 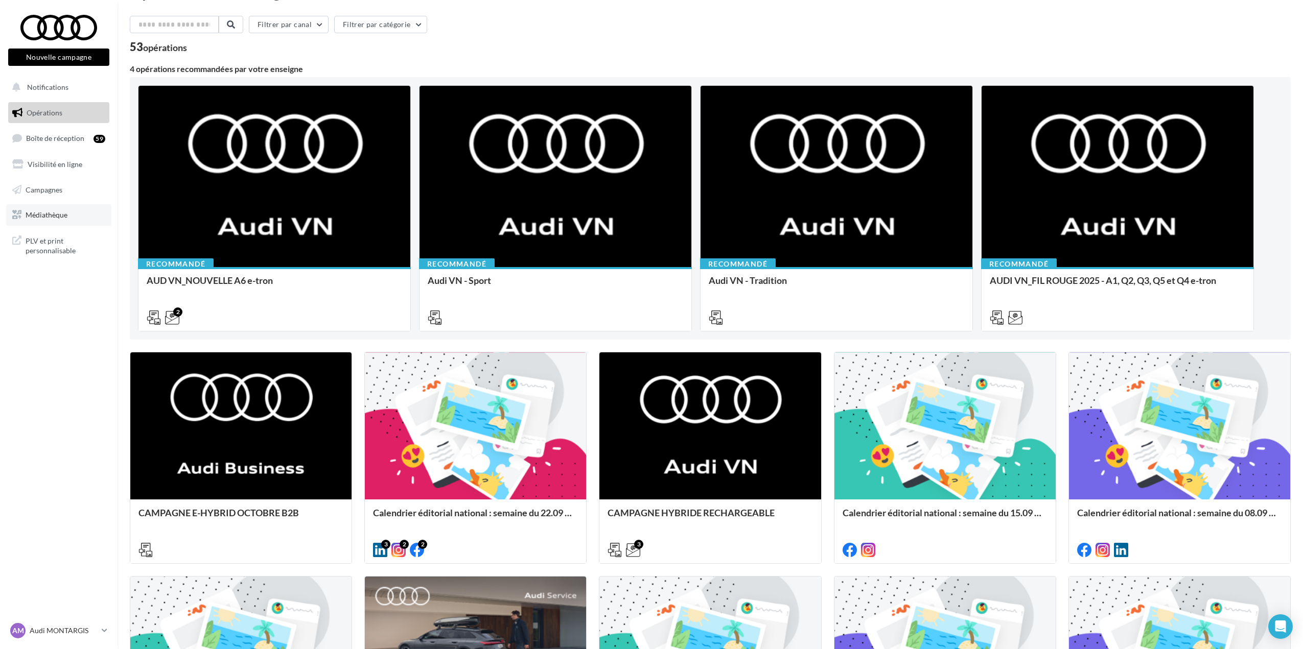 What do you see at coordinates (475, 518) in the screenshot?
I see `div: Calendrier éditorial national : semaine du 22.09 au 28.09` at bounding box center [475, 518].